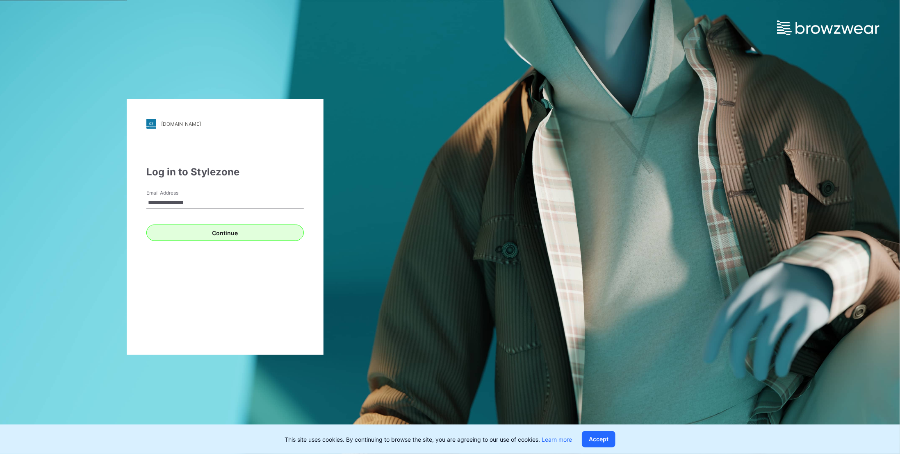 This screenshot has width=900, height=454. I want to click on a: Learn more, so click(557, 439).